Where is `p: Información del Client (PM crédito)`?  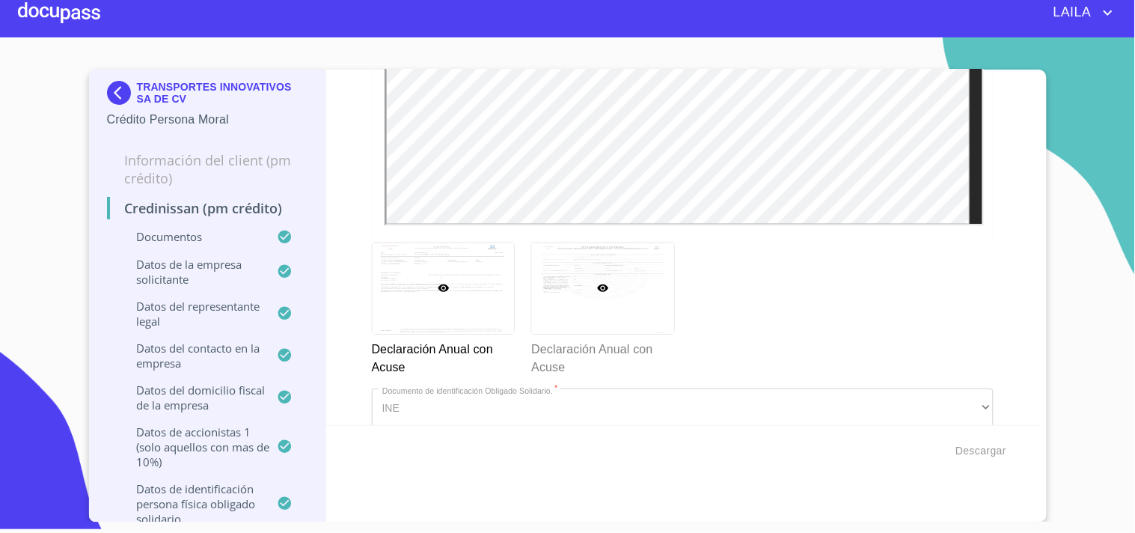 p: Información del Client (PM crédito) is located at coordinates (207, 169).